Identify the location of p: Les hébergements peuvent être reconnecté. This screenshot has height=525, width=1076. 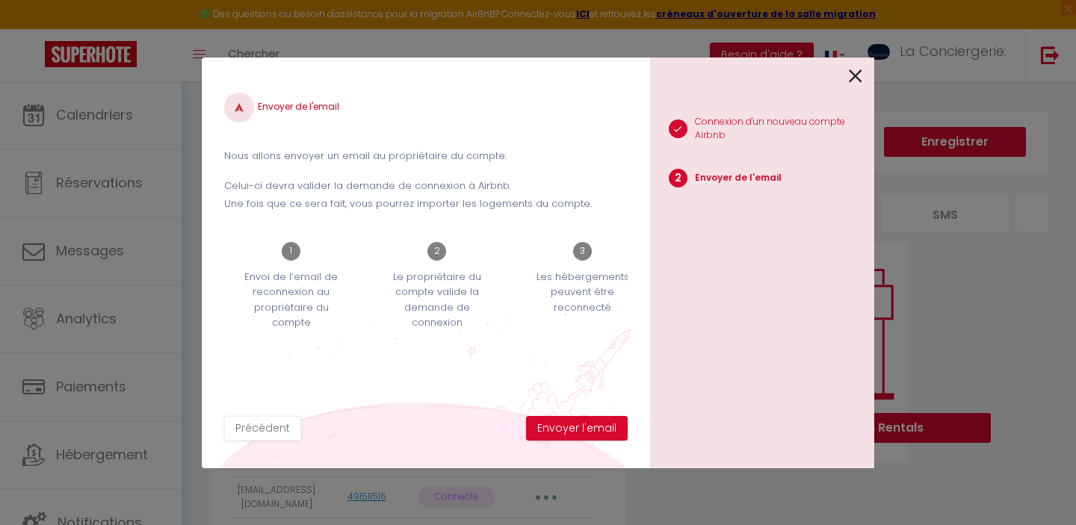
(583, 292).